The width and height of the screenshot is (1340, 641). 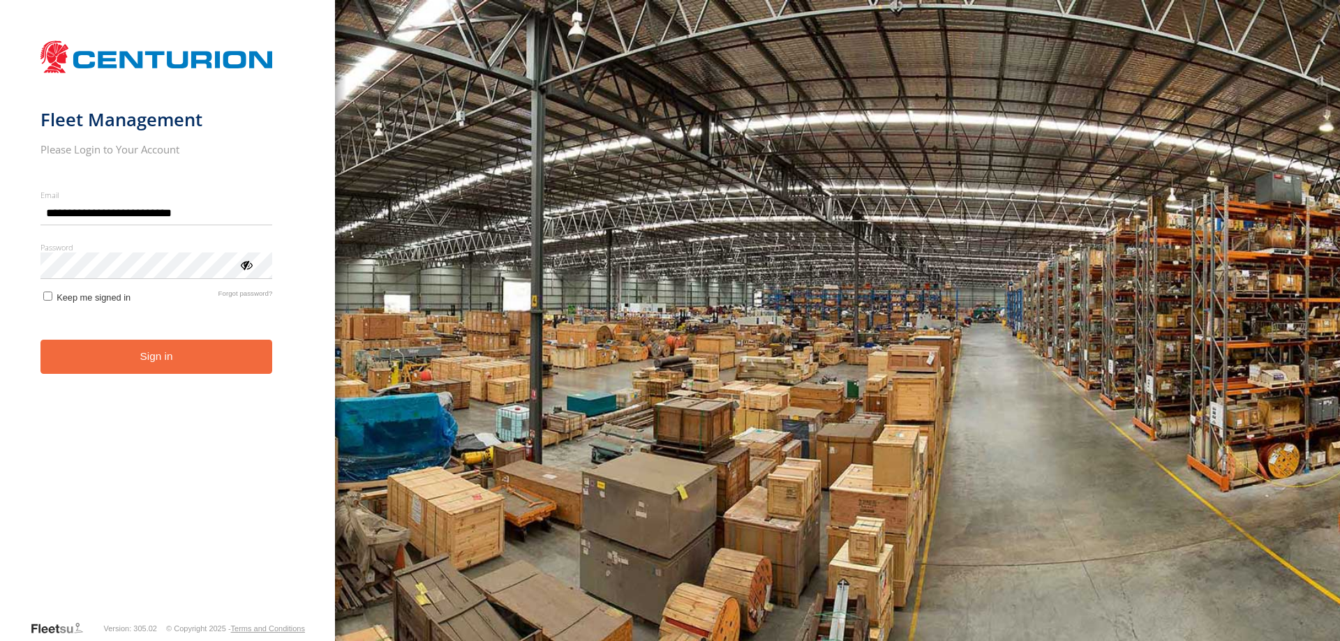 What do you see at coordinates (246, 296) in the screenshot?
I see `a: Forgot password?` at bounding box center [246, 296].